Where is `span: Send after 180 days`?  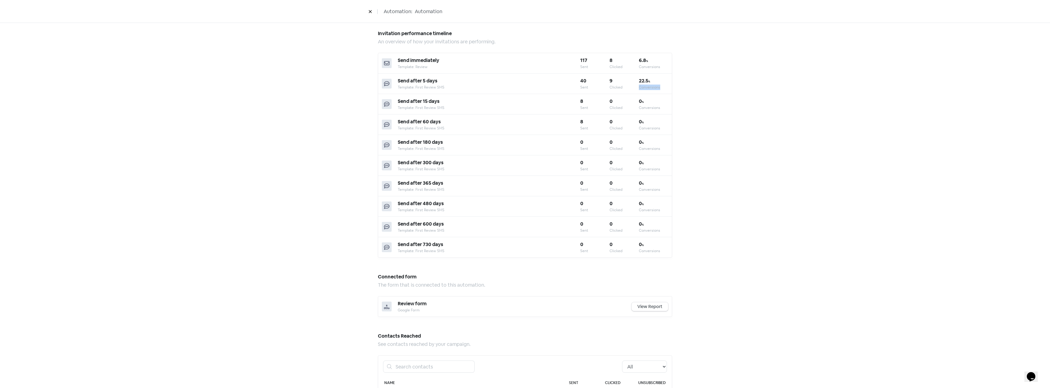
span: Send after 180 days is located at coordinates (420, 142).